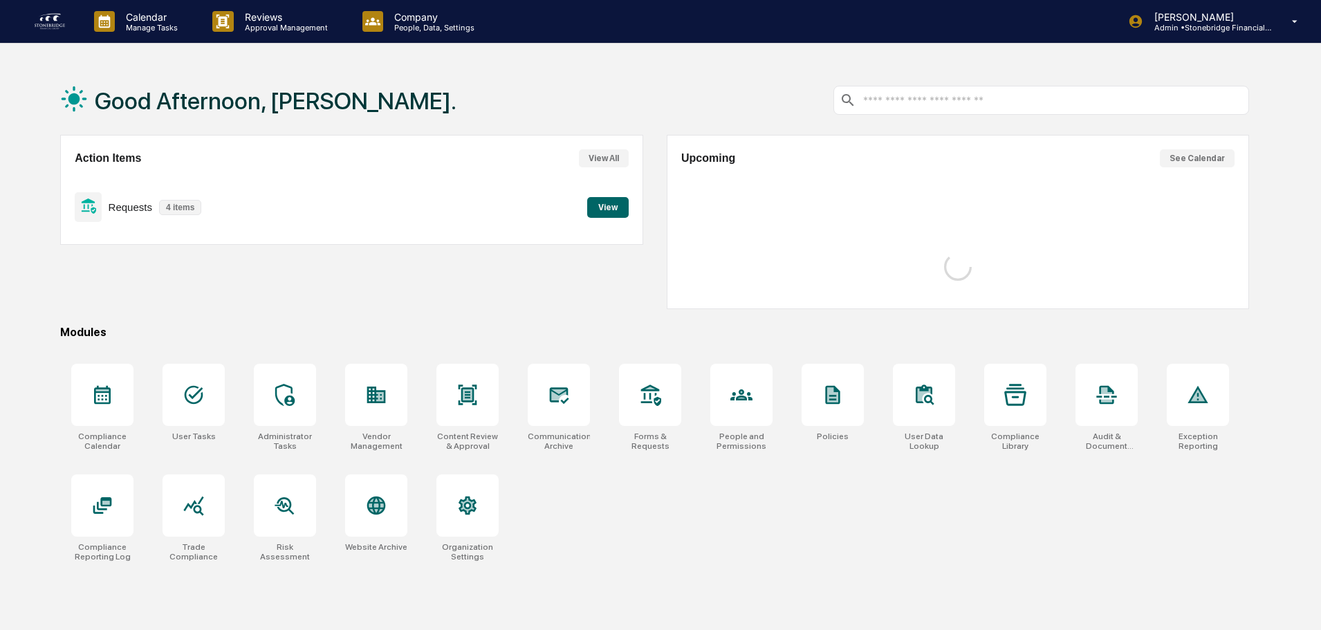  I want to click on div: Organization Settings, so click(468, 552).